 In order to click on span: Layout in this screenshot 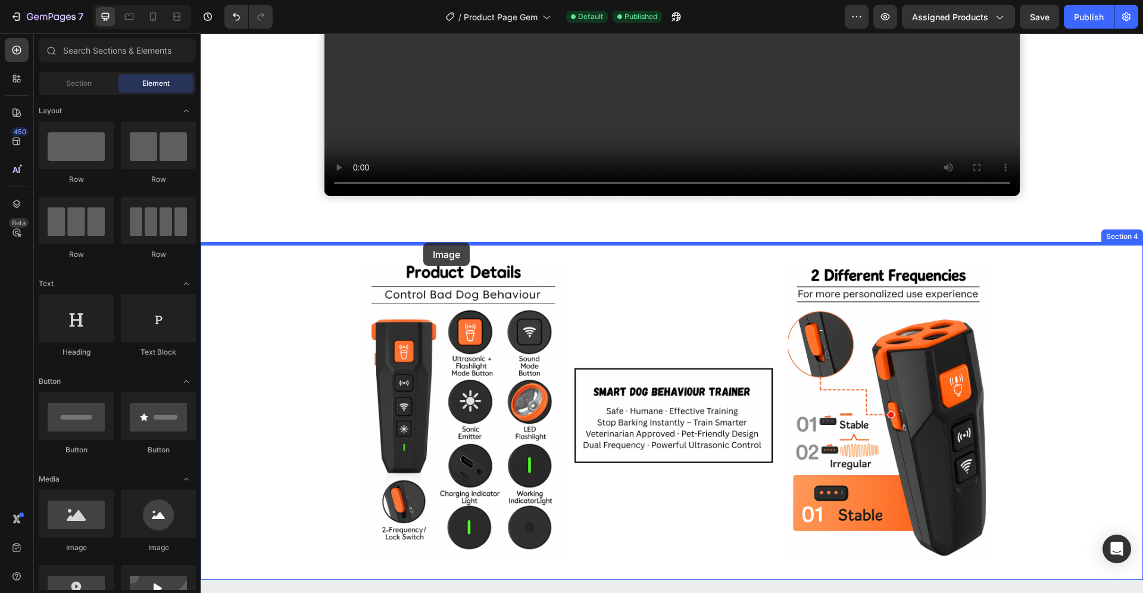, I will do `click(50, 111)`.